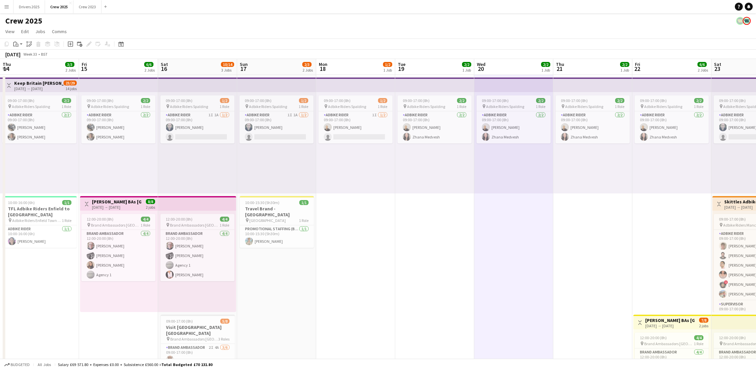  What do you see at coordinates (228, 70) in the screenshot?
I see `div: 3 Jobs` at bounding box center [228, 70].